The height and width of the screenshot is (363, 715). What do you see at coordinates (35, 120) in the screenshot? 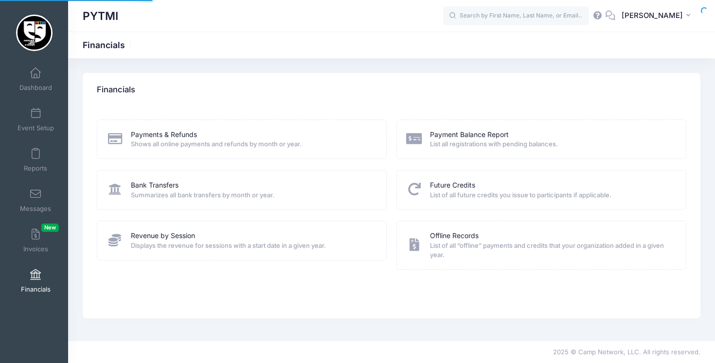
I see `a: Event Setup` at bounding box center [35, 120].